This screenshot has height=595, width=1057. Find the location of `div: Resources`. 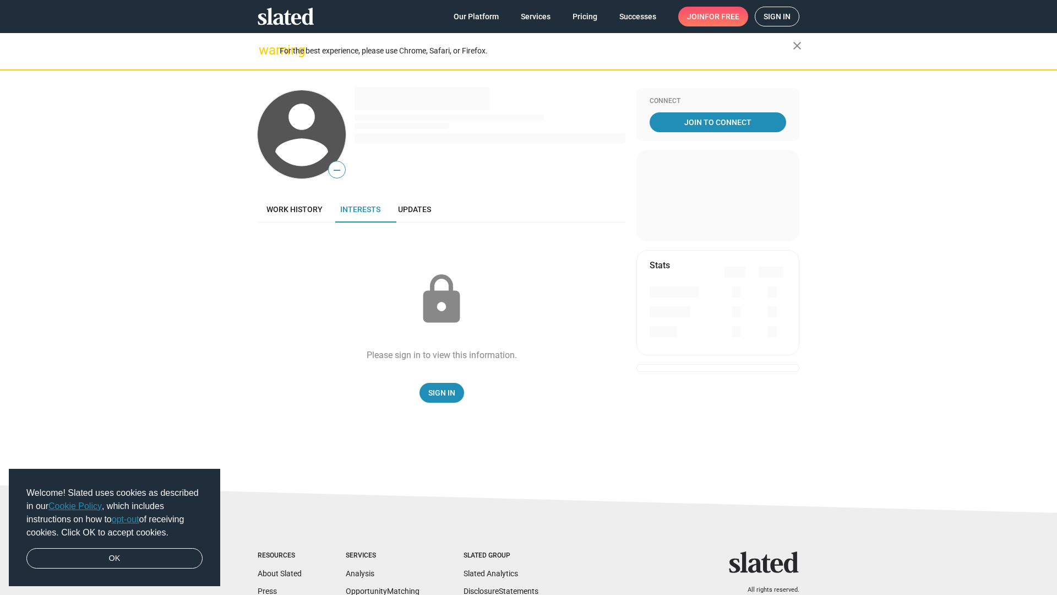

div: Resources is located at coordinates (280, 555).